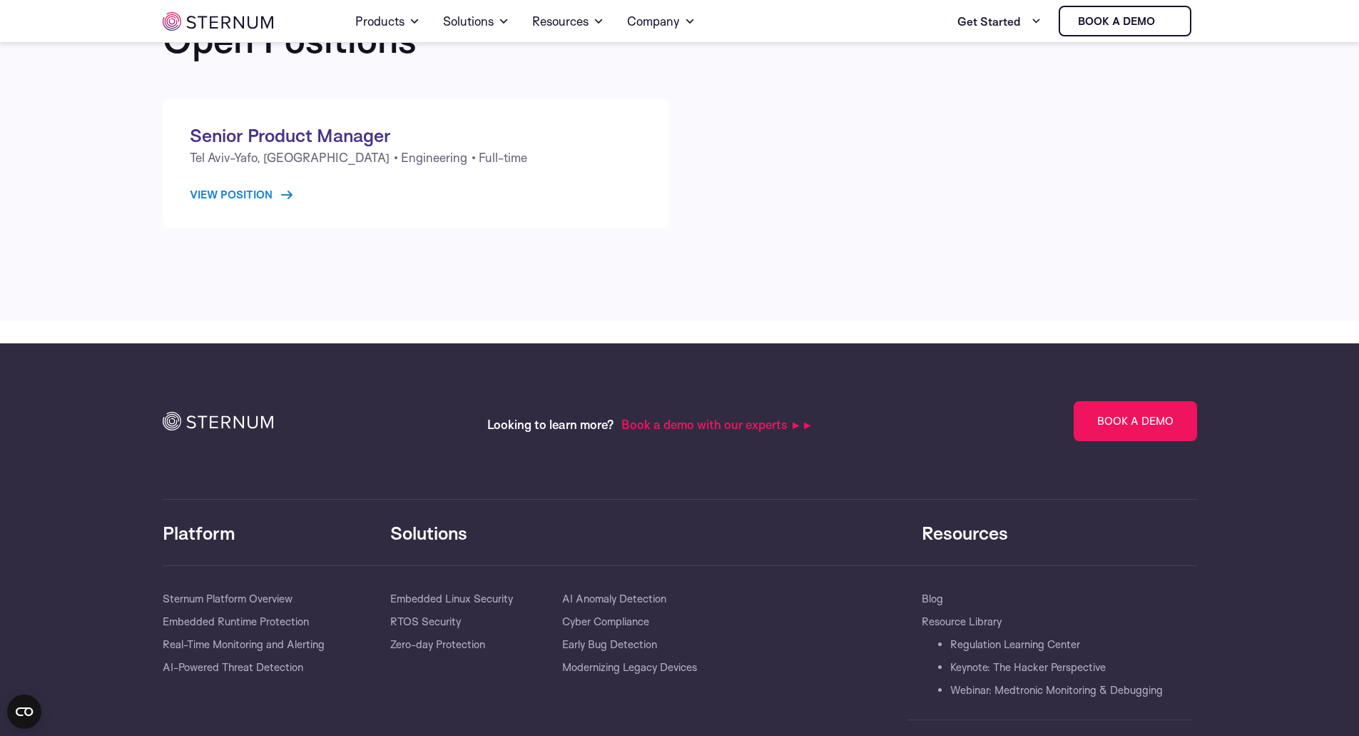 The width and height of the screenshot is (1359, 736). I want to click on a: Resource Library, so click(962, 621).